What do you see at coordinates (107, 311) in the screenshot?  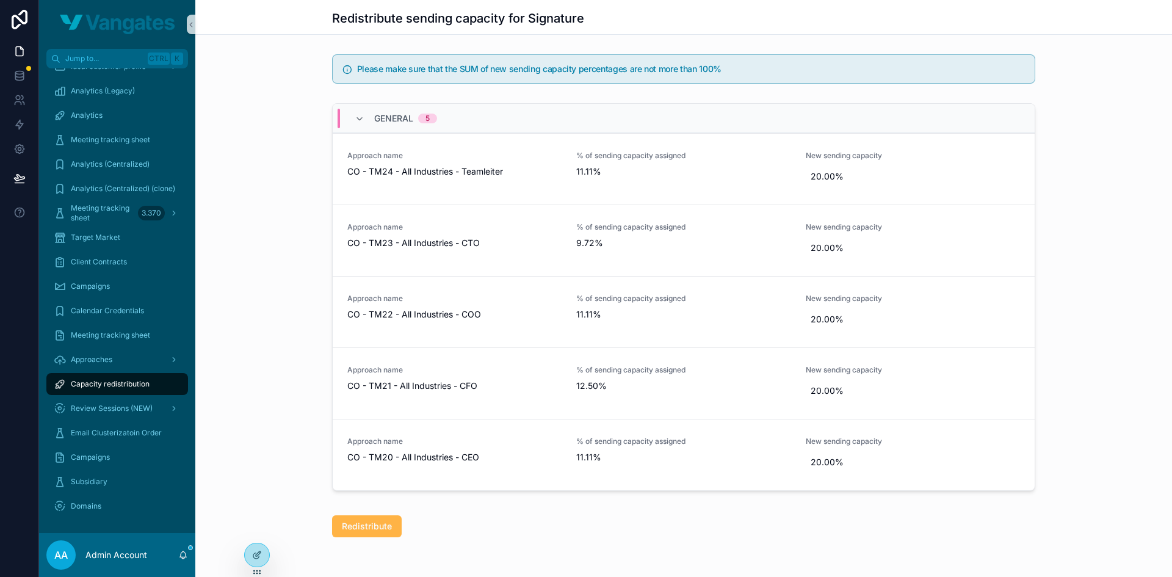 I see `span: Calendar Credentials` at bounding box center [107, 311].